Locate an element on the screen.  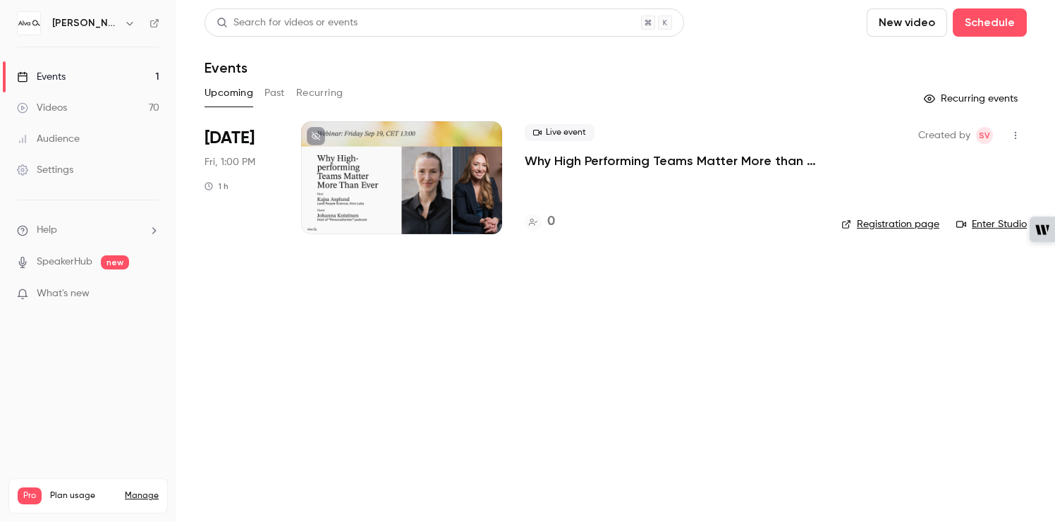
div: Events is located at coordinates (41, 77).